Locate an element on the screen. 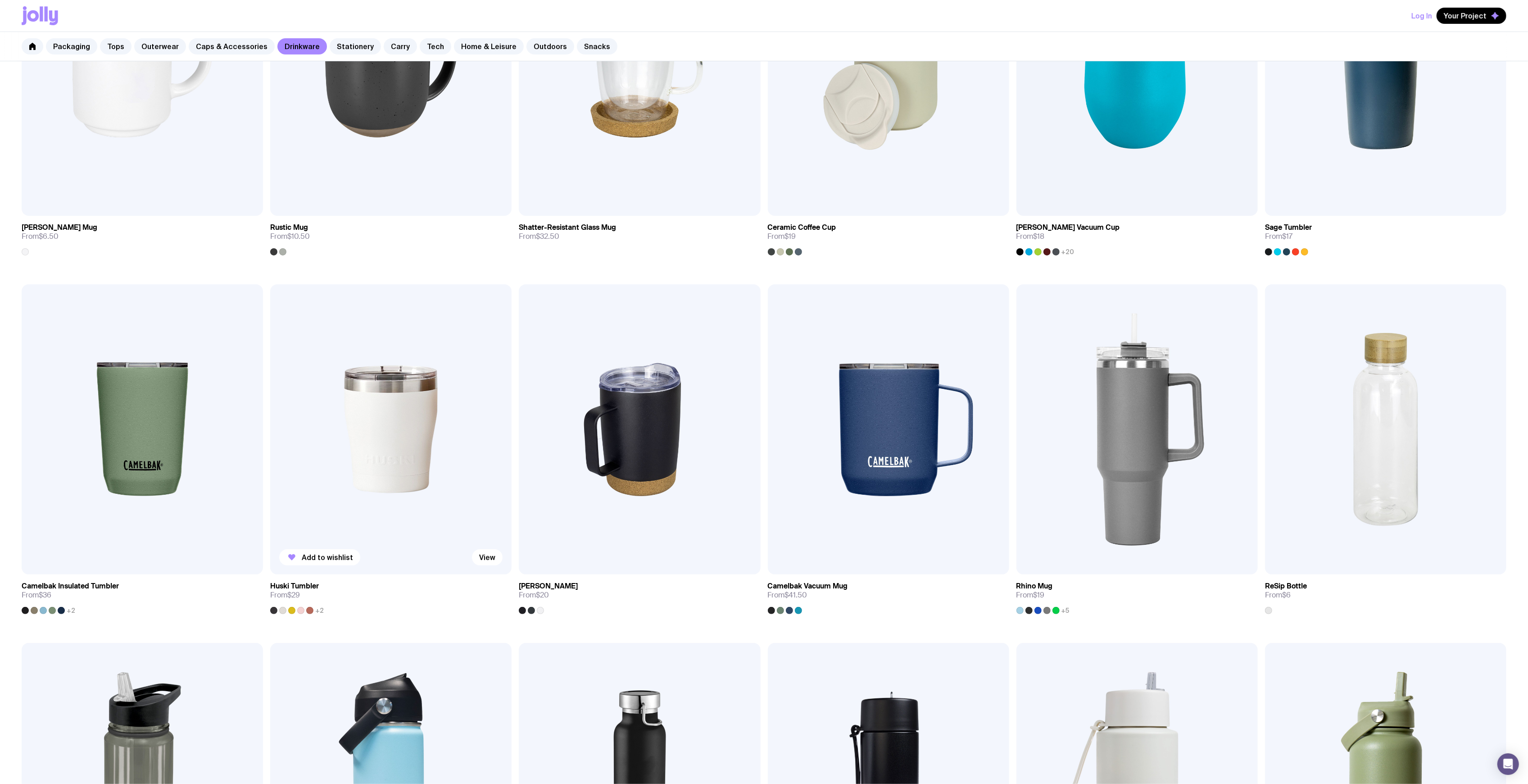  span: $17 is located at coordinates (1288, 236).